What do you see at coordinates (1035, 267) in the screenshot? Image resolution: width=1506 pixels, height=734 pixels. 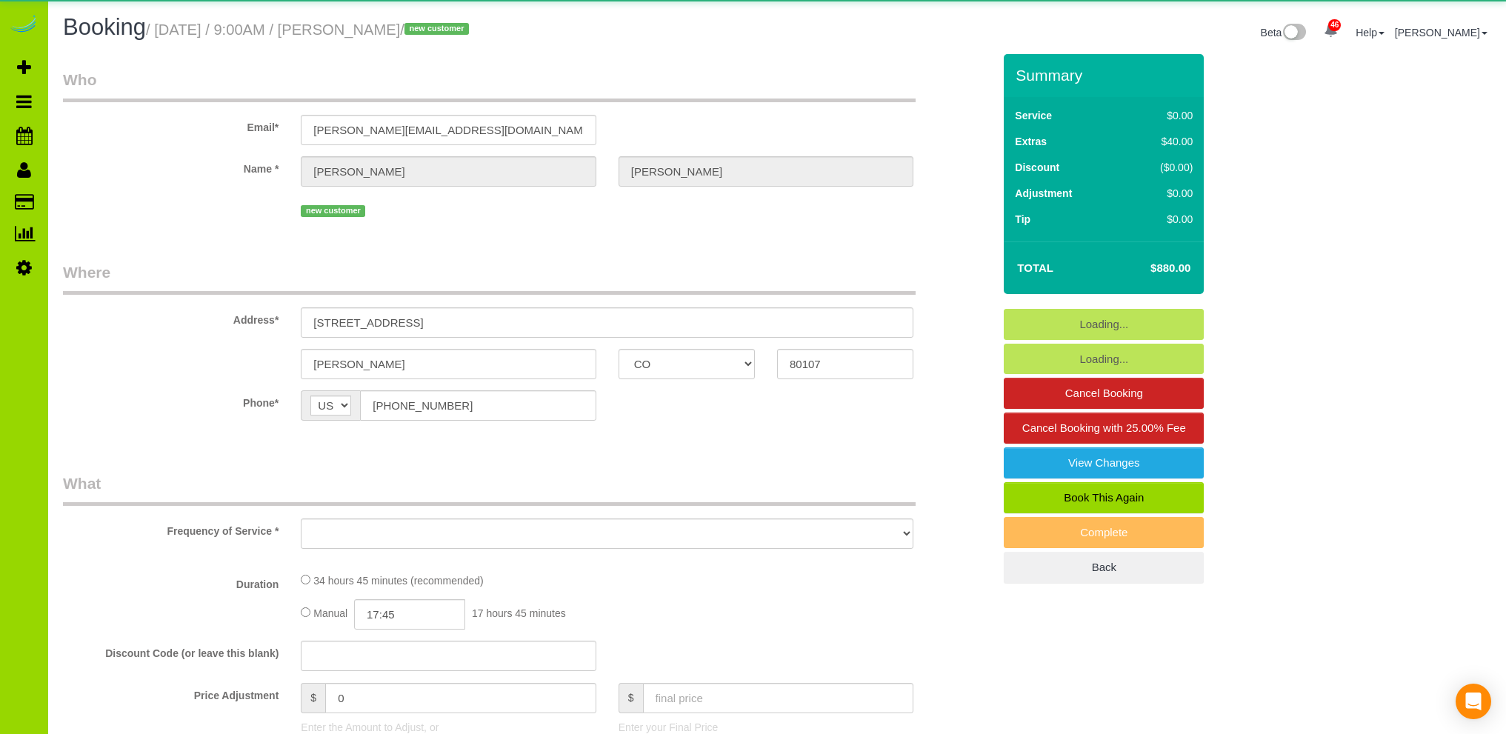 I see `strong: Total` at bounding box center [1035, 267].